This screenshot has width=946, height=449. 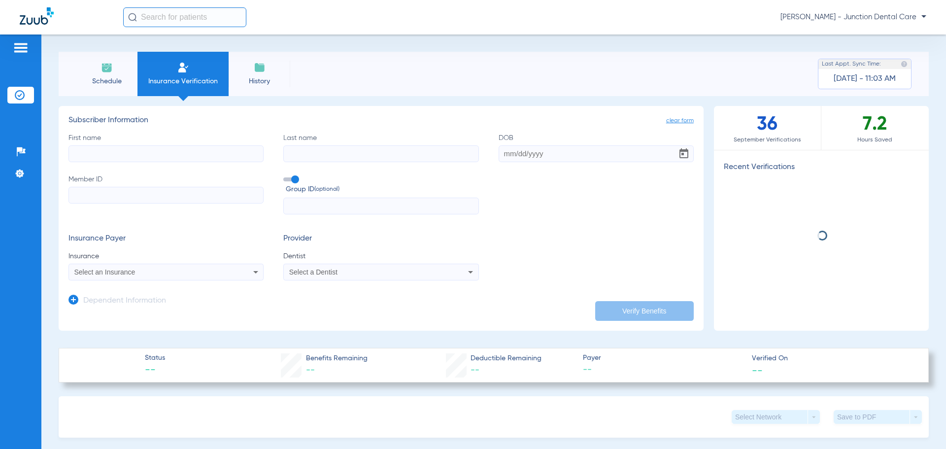 I want to click on img: hamburger-icon, so click(x=21, y=48).